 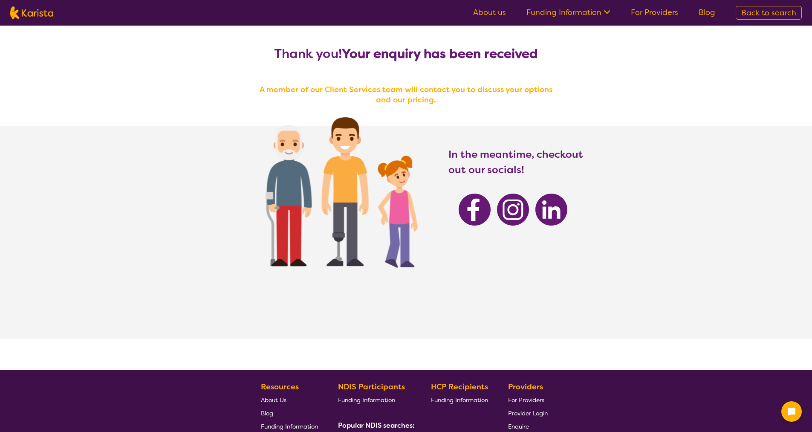 I want to click on h3: In the meantime, checkout out our socials!, so click(x=516, y=162).